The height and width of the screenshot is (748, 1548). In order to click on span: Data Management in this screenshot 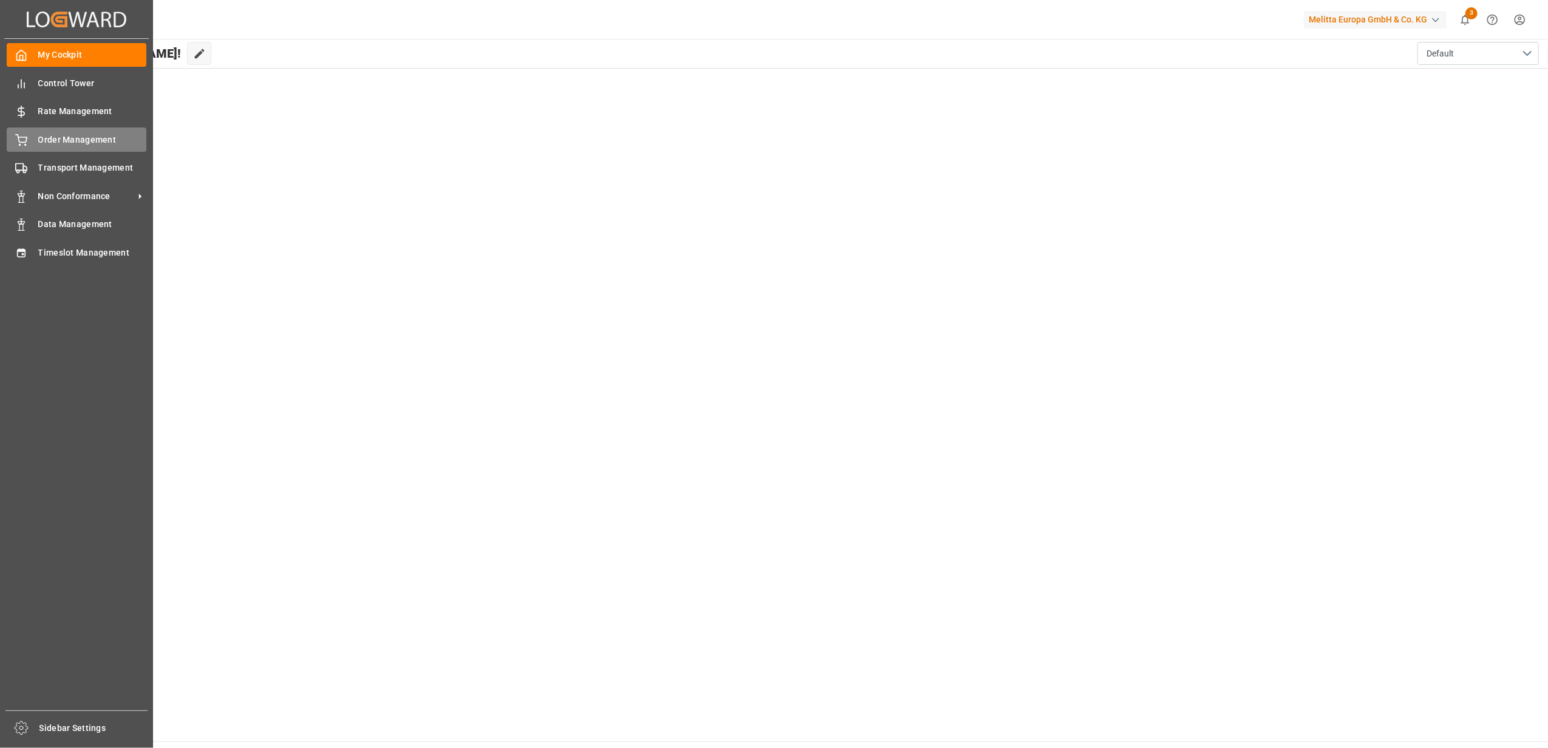, I will do `click(92, 224)`.